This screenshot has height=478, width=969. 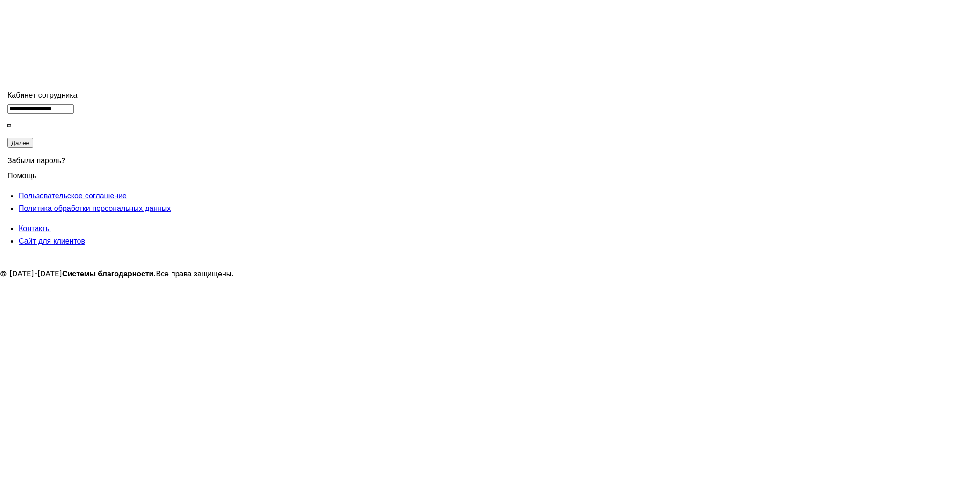 I want to click on span: Все права защищены., so click(x=195, y=273).